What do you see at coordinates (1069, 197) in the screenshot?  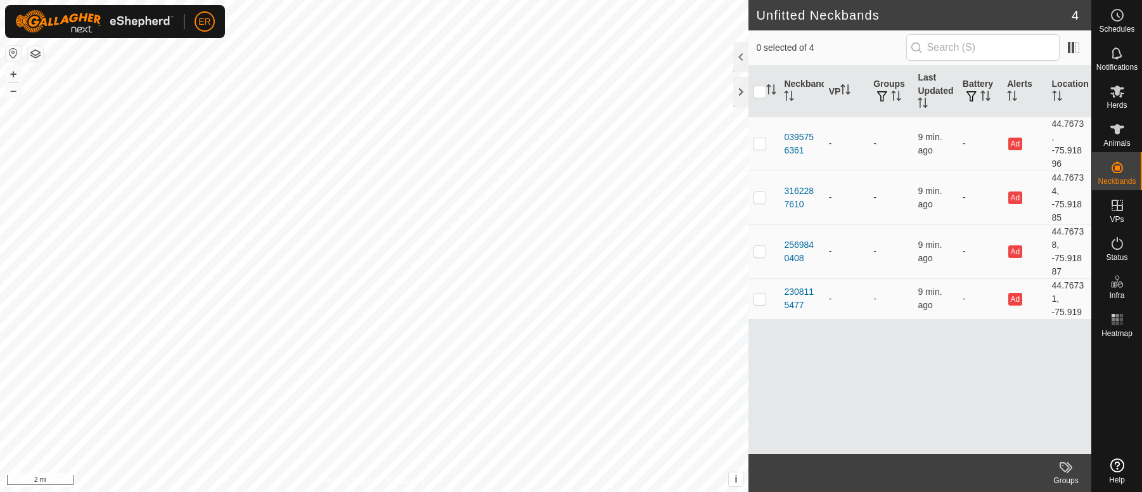 I see `td: 44.76734, -75.91885` at bounding box center [1069, 197].